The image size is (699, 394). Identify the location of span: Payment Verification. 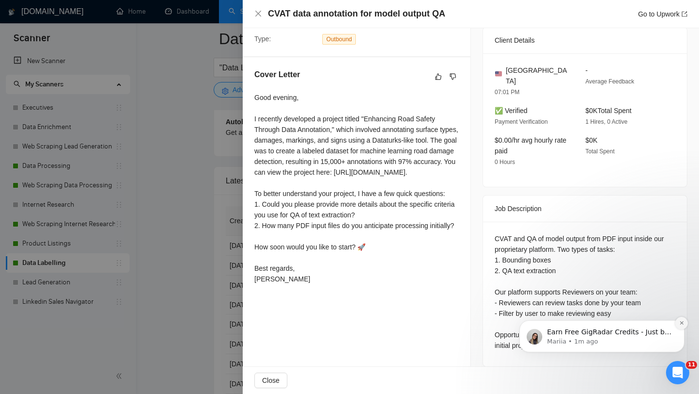
(521, 122).